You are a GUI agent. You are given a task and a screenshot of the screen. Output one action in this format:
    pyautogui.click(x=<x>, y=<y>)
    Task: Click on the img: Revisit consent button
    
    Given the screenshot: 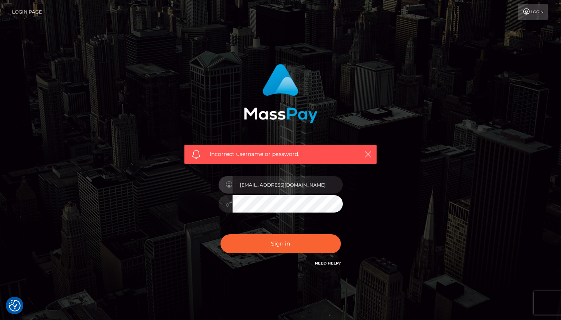 What is the action you would take?
    pyautogui.click(x=15, y=306)
    